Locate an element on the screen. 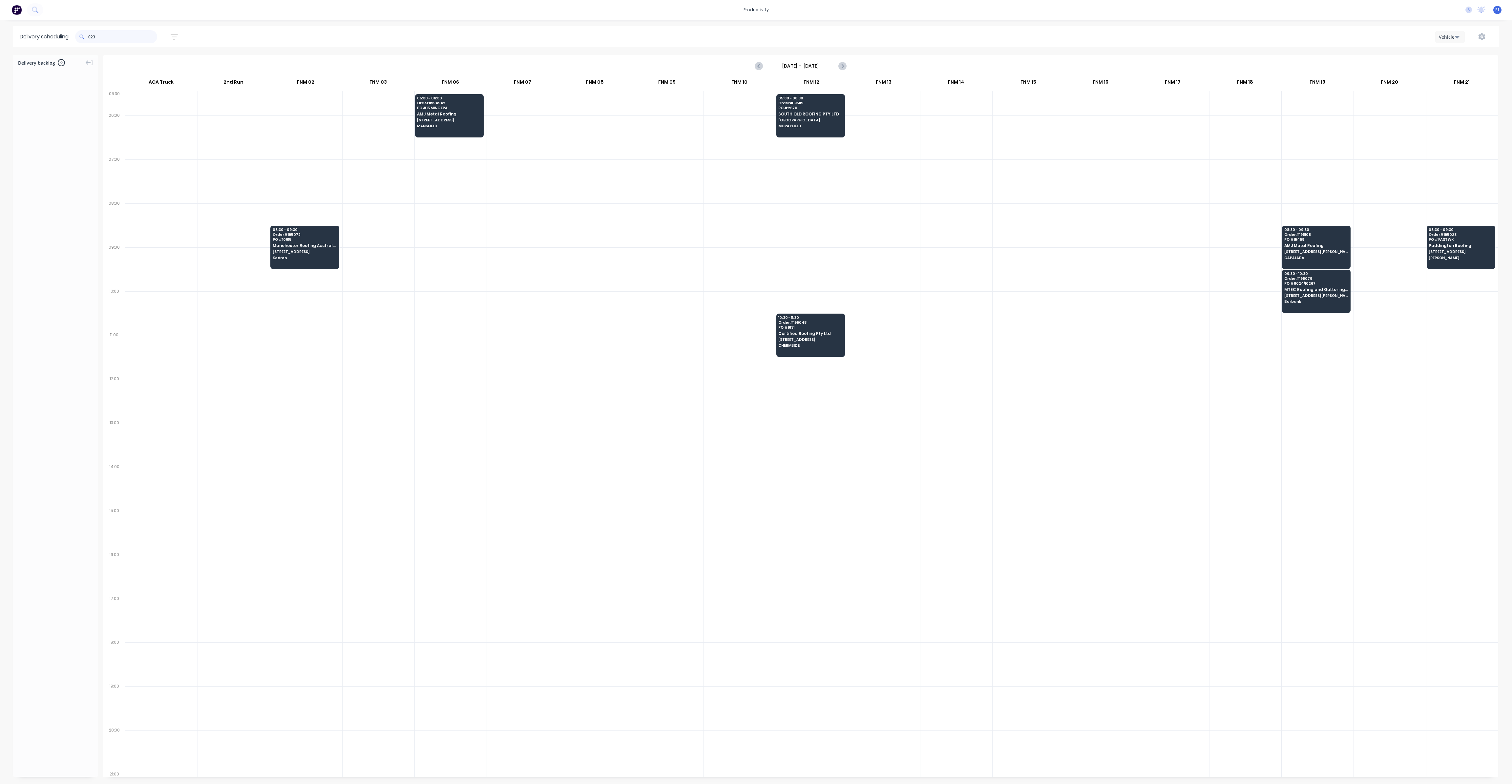  div: FNM 14 is located at coordinates (957, 84).